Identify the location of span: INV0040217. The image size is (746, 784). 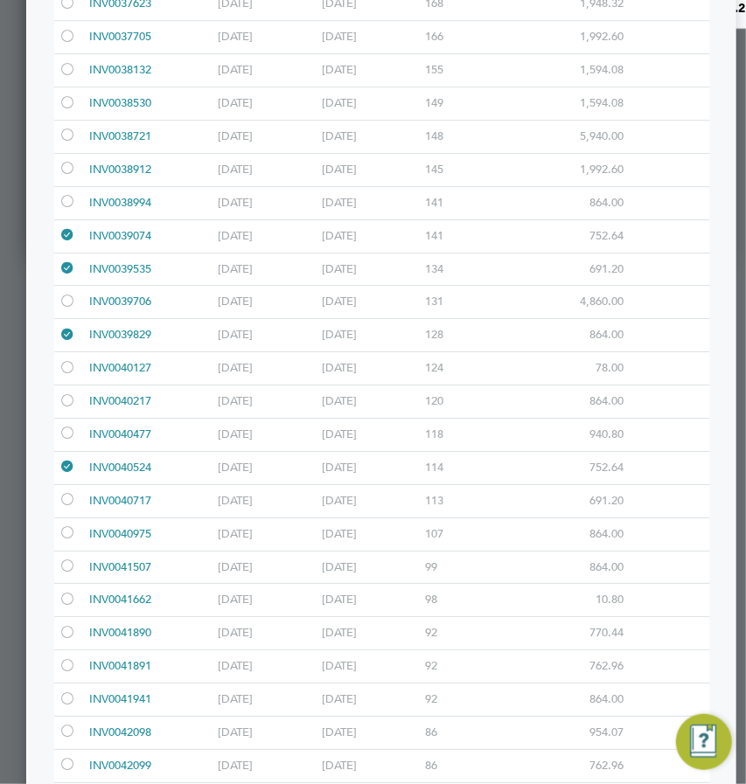
(120, 401).